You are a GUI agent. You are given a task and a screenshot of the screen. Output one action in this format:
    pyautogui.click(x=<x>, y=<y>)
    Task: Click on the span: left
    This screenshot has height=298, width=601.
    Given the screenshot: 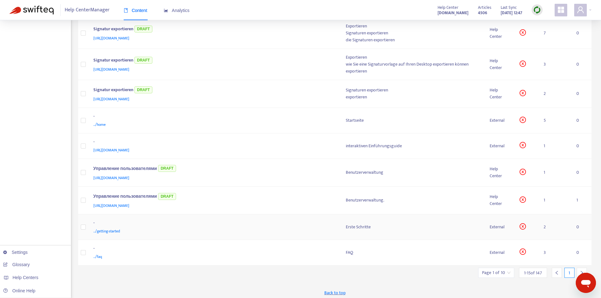 What is the action you would take?
    pyautogui.click(x=557, y=273)
    